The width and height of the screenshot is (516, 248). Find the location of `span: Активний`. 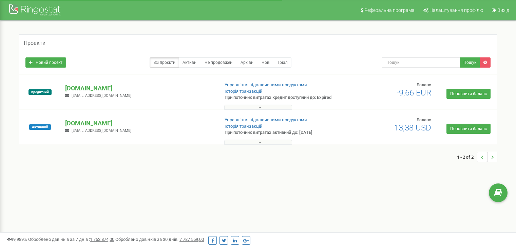

span: Активний is located at coordinates (40, 127).